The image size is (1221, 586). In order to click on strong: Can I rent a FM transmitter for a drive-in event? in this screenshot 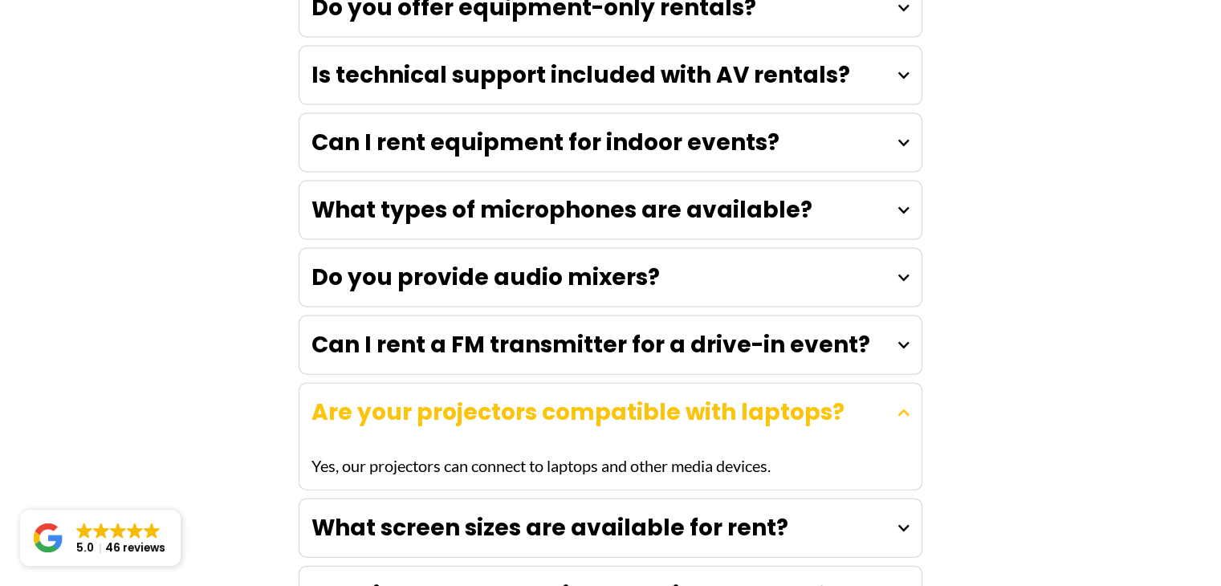, I will do `click(591, 344)`.